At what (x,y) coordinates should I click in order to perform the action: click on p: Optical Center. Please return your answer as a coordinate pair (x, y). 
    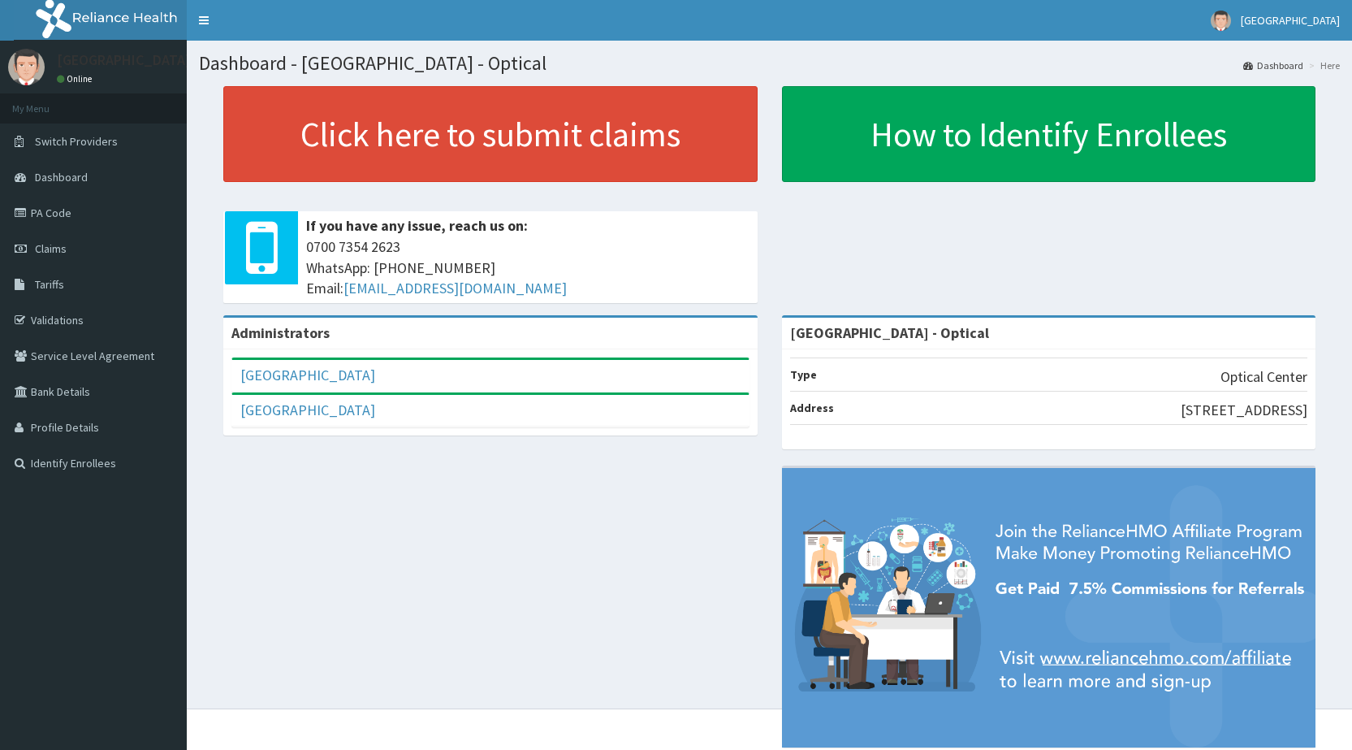
    Looking at the image, I should click on (1264, 377).